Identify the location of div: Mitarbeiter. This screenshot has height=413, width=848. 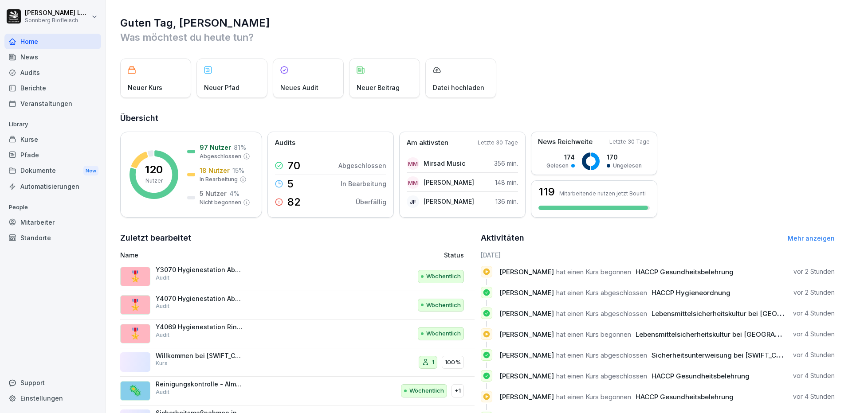
(53, 222).